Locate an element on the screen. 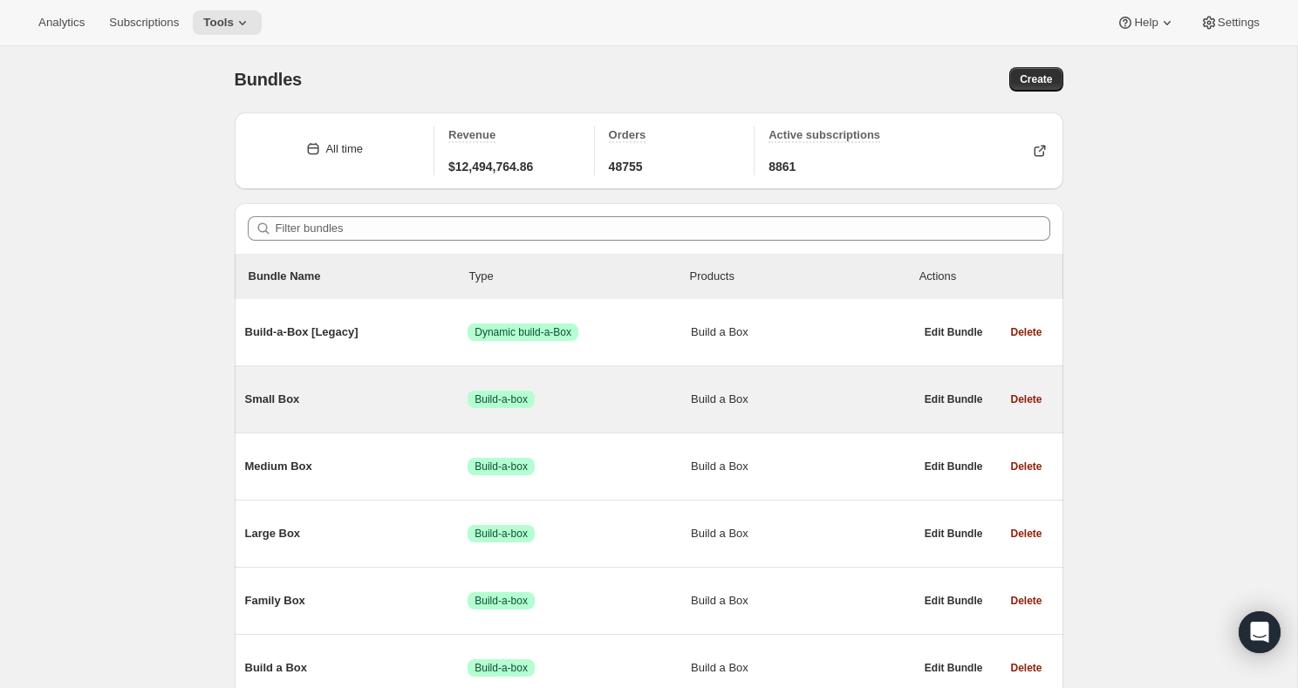  span: Active subscriptions is located at coordinates (825, 134).